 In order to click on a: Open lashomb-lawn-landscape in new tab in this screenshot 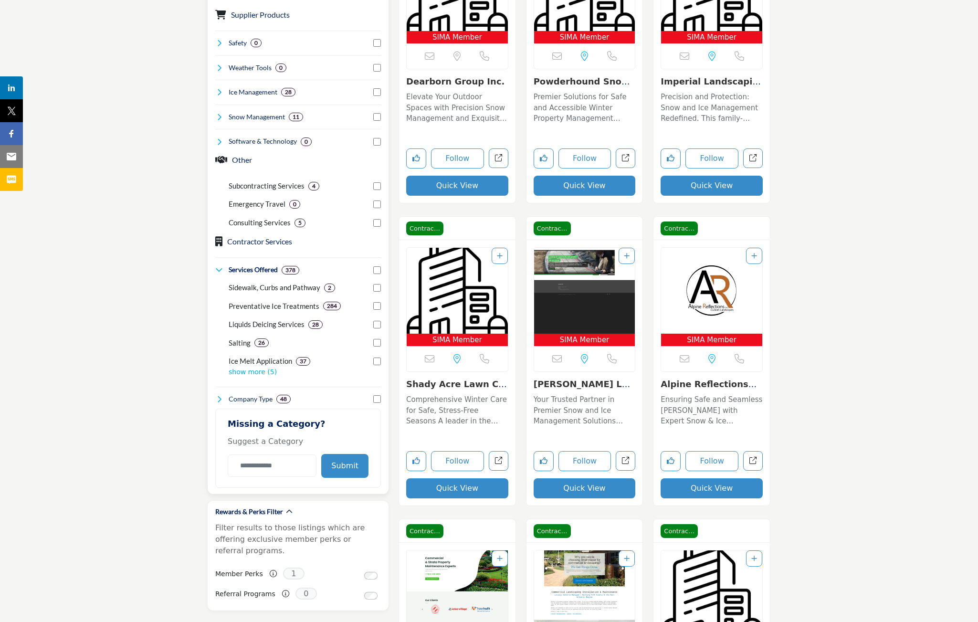, I will do `click(626, 461)`.